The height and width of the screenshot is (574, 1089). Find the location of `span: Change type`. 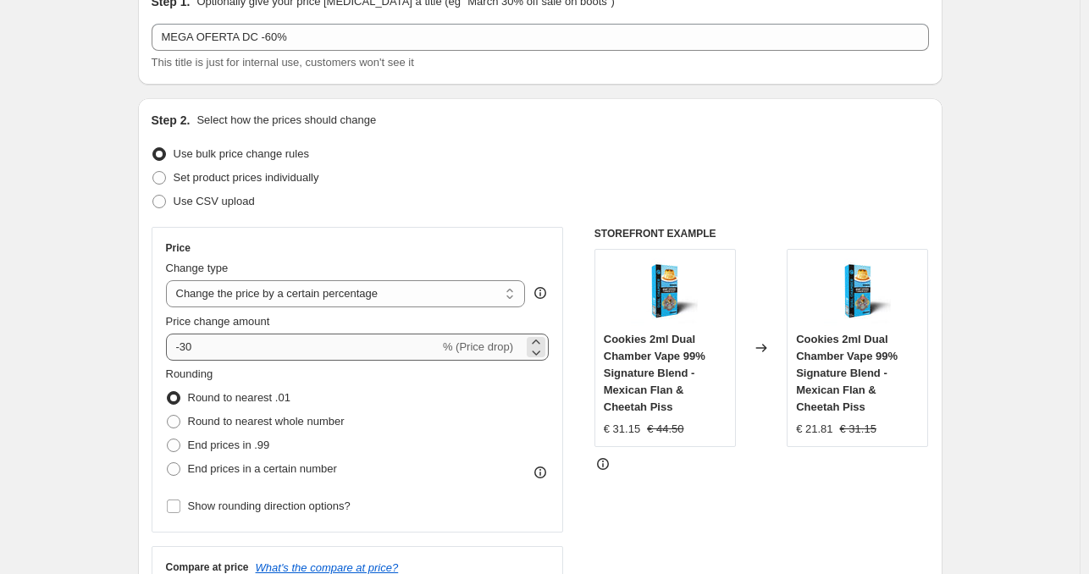

span: Change type is located at coordinates (197, 268).